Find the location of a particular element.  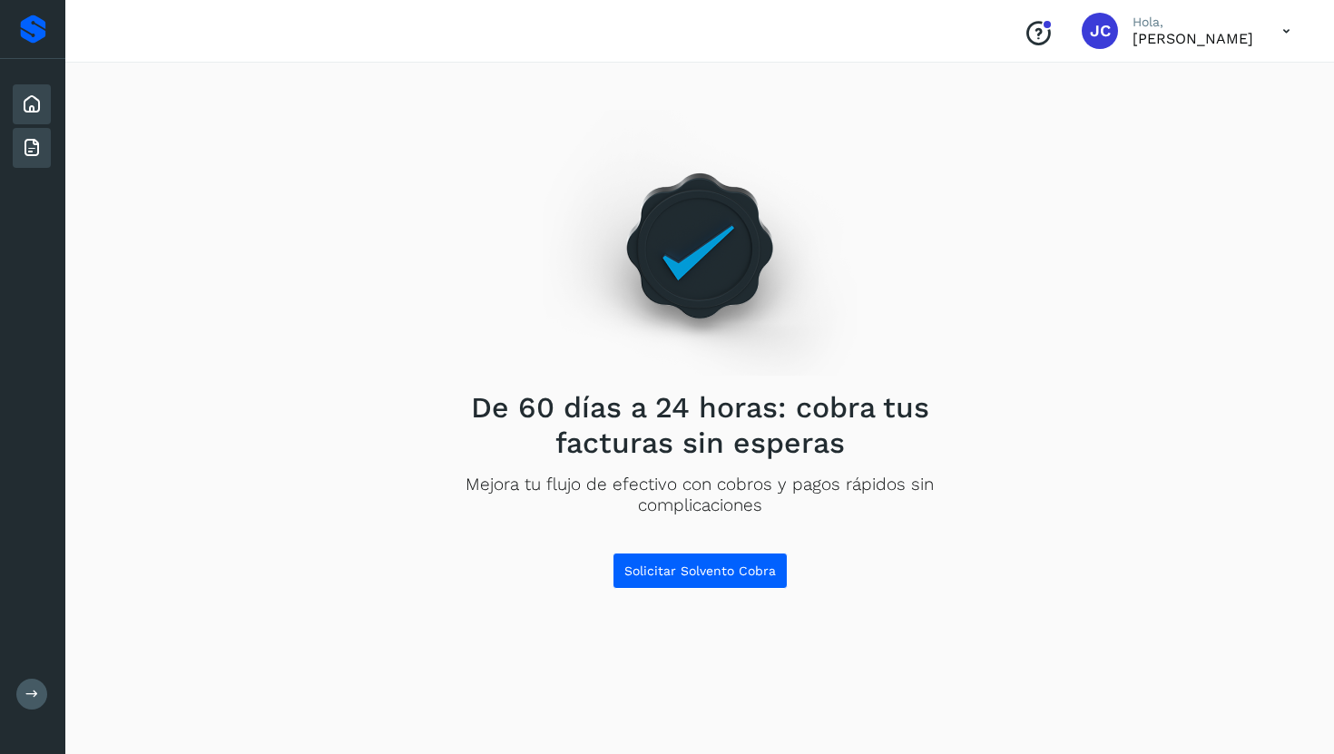

p: JOSUE CHAN is located at coordinates (1192, 38).